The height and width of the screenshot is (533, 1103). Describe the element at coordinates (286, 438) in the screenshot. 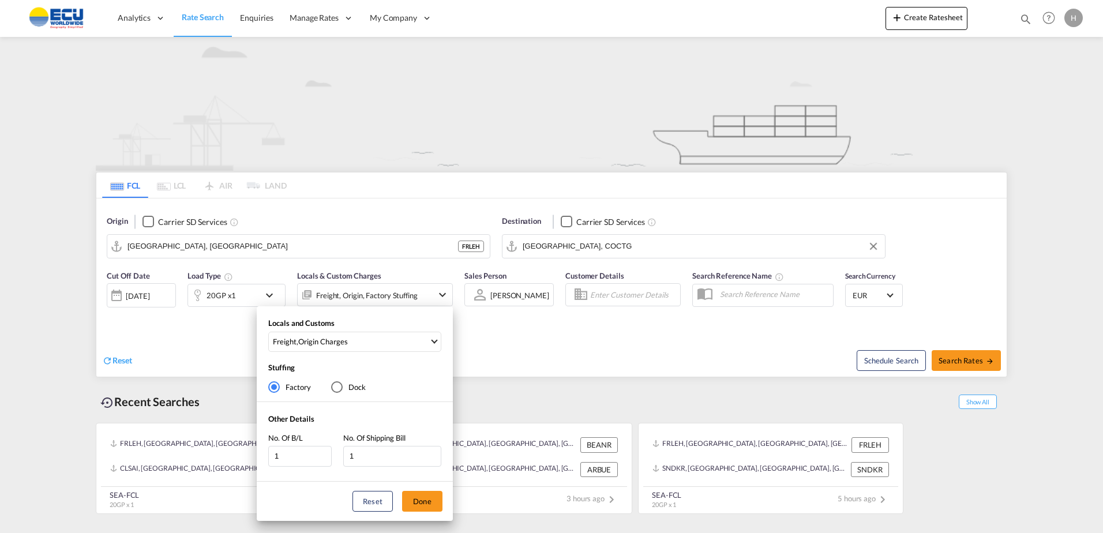

I see `span: No. Of B/L` at that location.